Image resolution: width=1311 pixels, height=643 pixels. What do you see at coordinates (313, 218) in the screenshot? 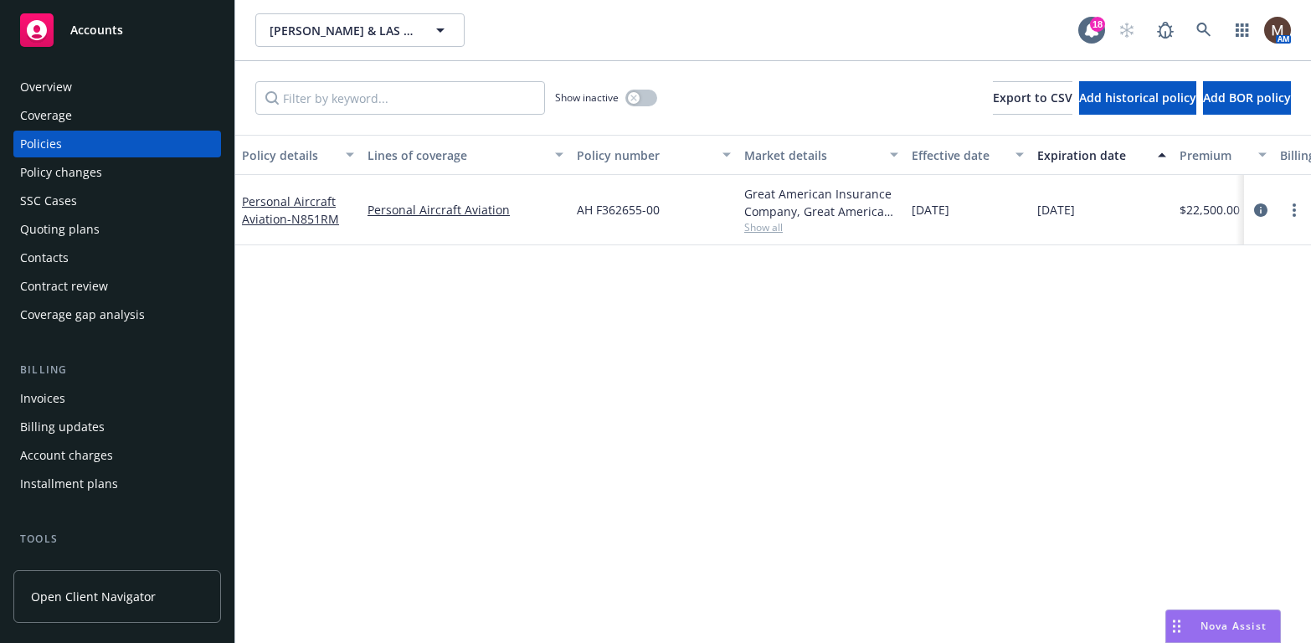
I see `span: - N851RM` at bounding box center [313, 218].